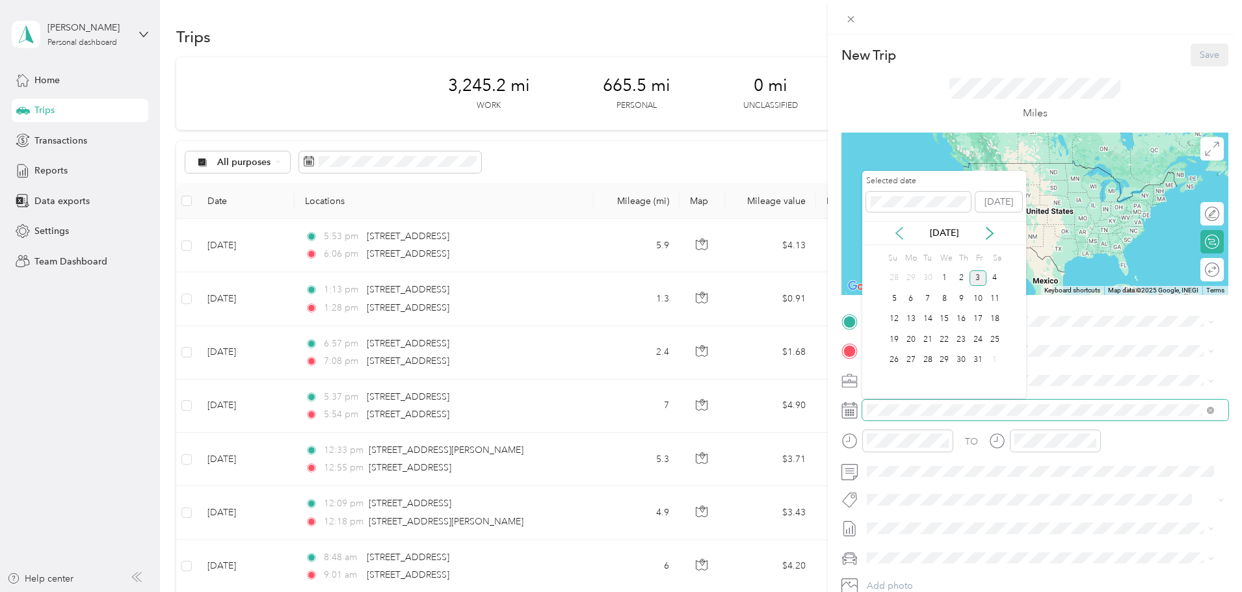 This screenshot has width=1242, height=592. I want to click on div: 7, so click(928, 298).